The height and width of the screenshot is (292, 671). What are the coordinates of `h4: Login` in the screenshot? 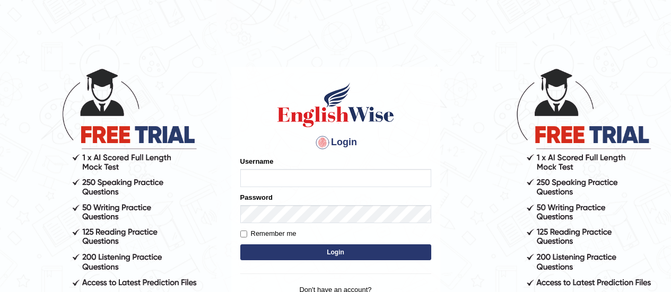 It's located at (336, 143).